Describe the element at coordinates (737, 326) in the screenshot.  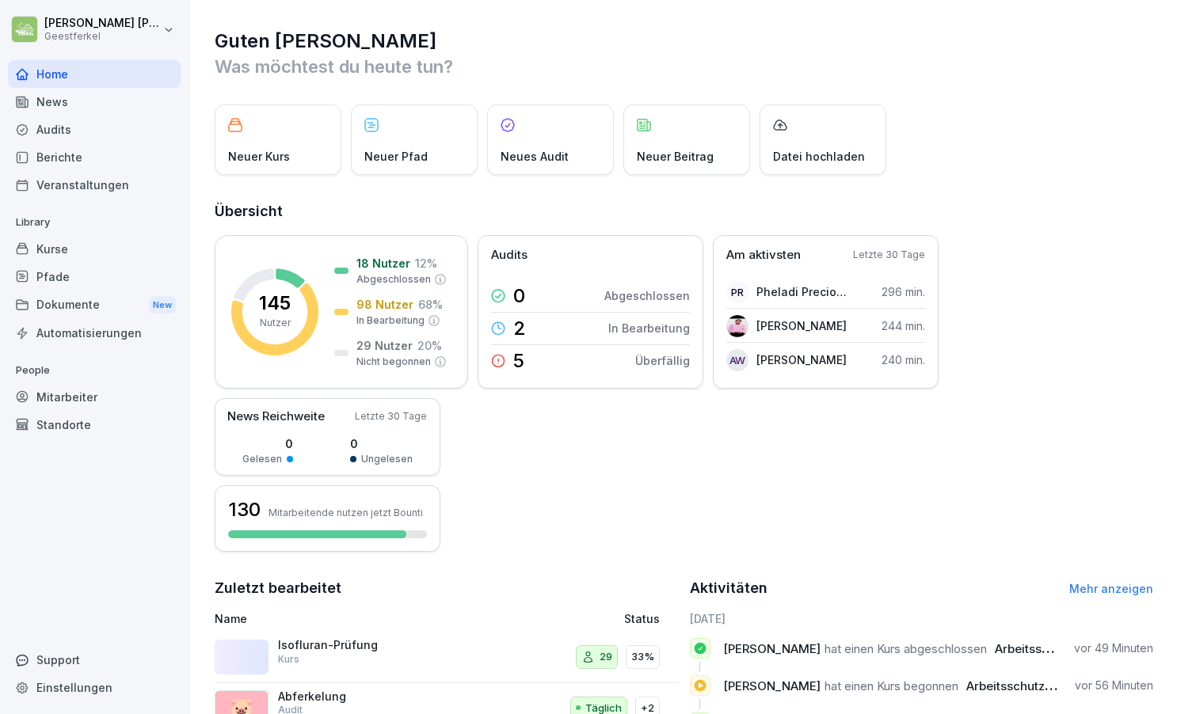
I see `img: o0v3xon07ecgfpwu2gk7819a.png` at that location.